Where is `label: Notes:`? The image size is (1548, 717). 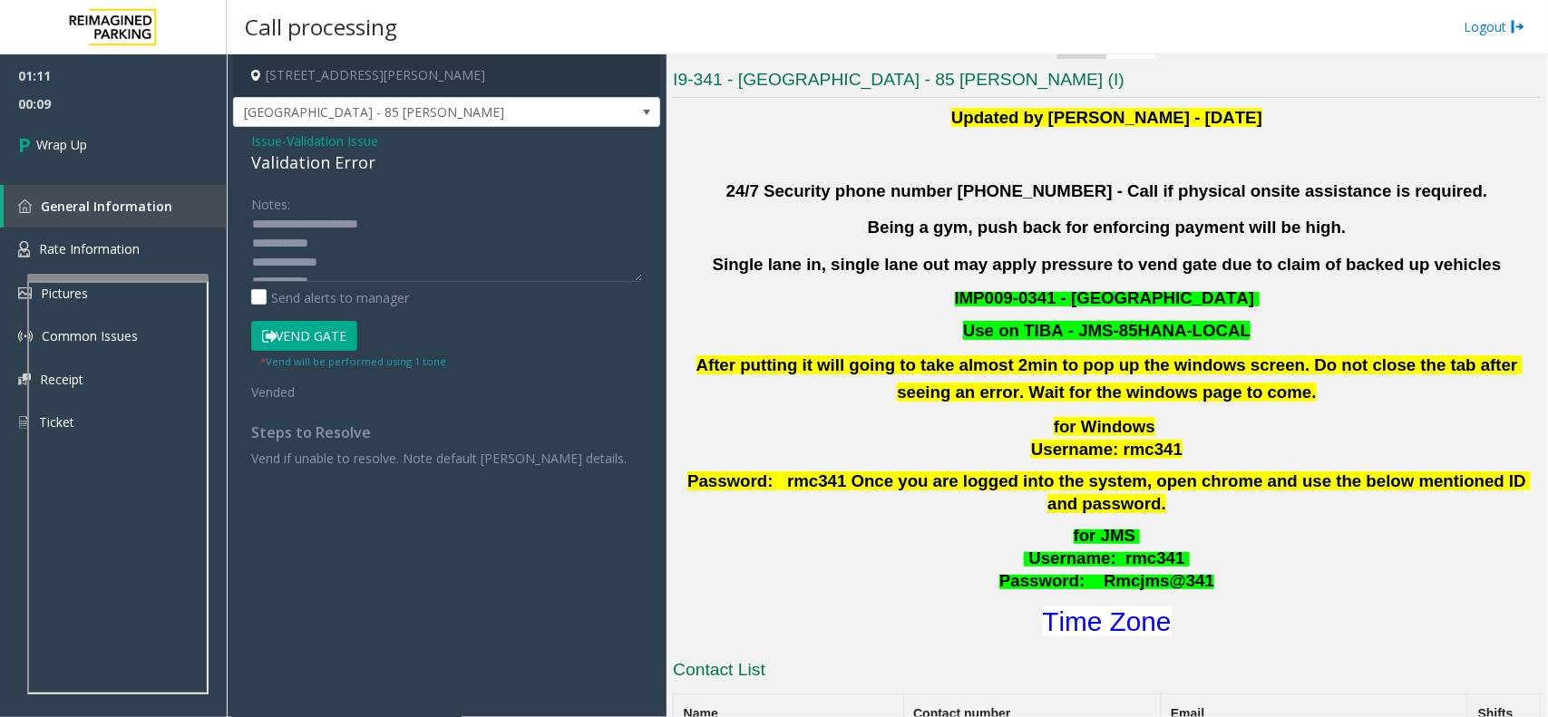 label: Notes: is located at coordinates (270, 201).